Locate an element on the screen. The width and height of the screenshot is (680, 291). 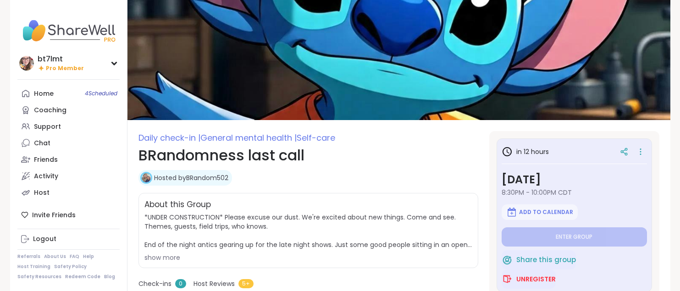
a: Referrals is located at coordinates (29, 257).